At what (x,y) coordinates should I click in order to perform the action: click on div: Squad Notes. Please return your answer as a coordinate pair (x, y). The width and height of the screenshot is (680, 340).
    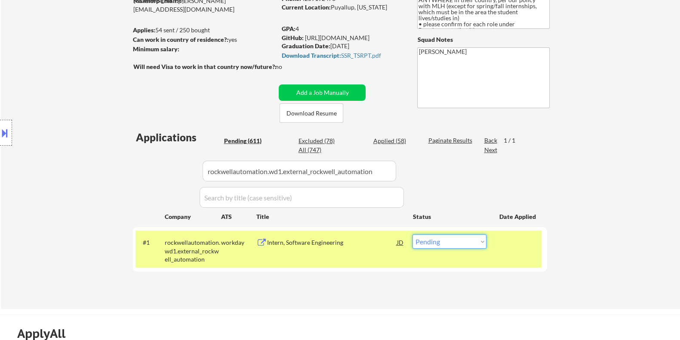
    Looking at the image, I should click on (484, 40).